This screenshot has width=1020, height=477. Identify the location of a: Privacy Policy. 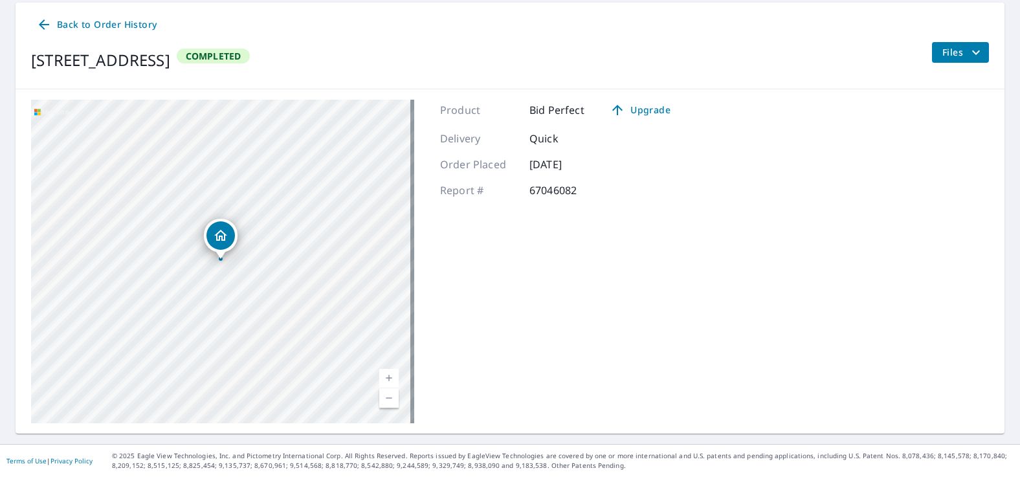
(71, 461).